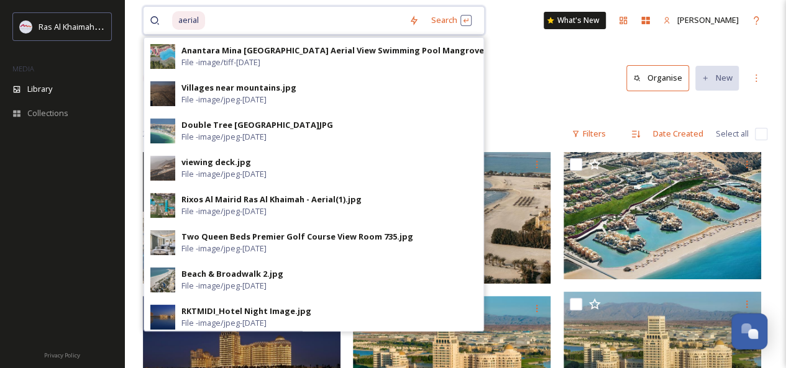 The image size is (786, 368). Describe the element at coordinates (62, 355) in the screenshot. I see `span: Privacy Policy` at that location.